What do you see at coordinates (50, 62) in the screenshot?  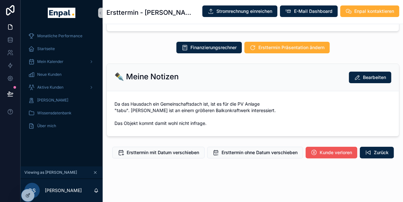 I see `span: Mein Kalender` at bounding box center [50, 62].